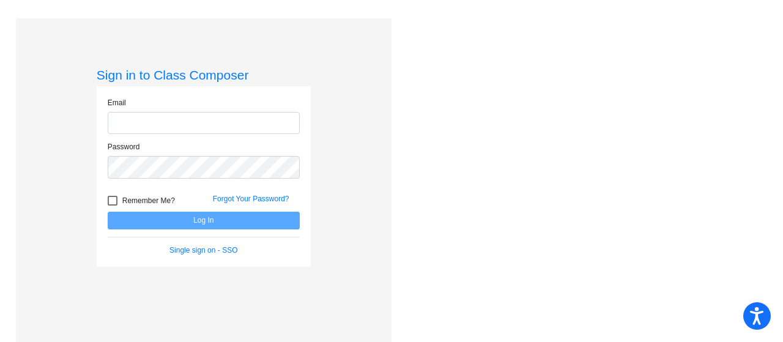 This screenshot has width=783, height=342. I want to click on h3: Sign in to Class Composer, so click(204, 75).